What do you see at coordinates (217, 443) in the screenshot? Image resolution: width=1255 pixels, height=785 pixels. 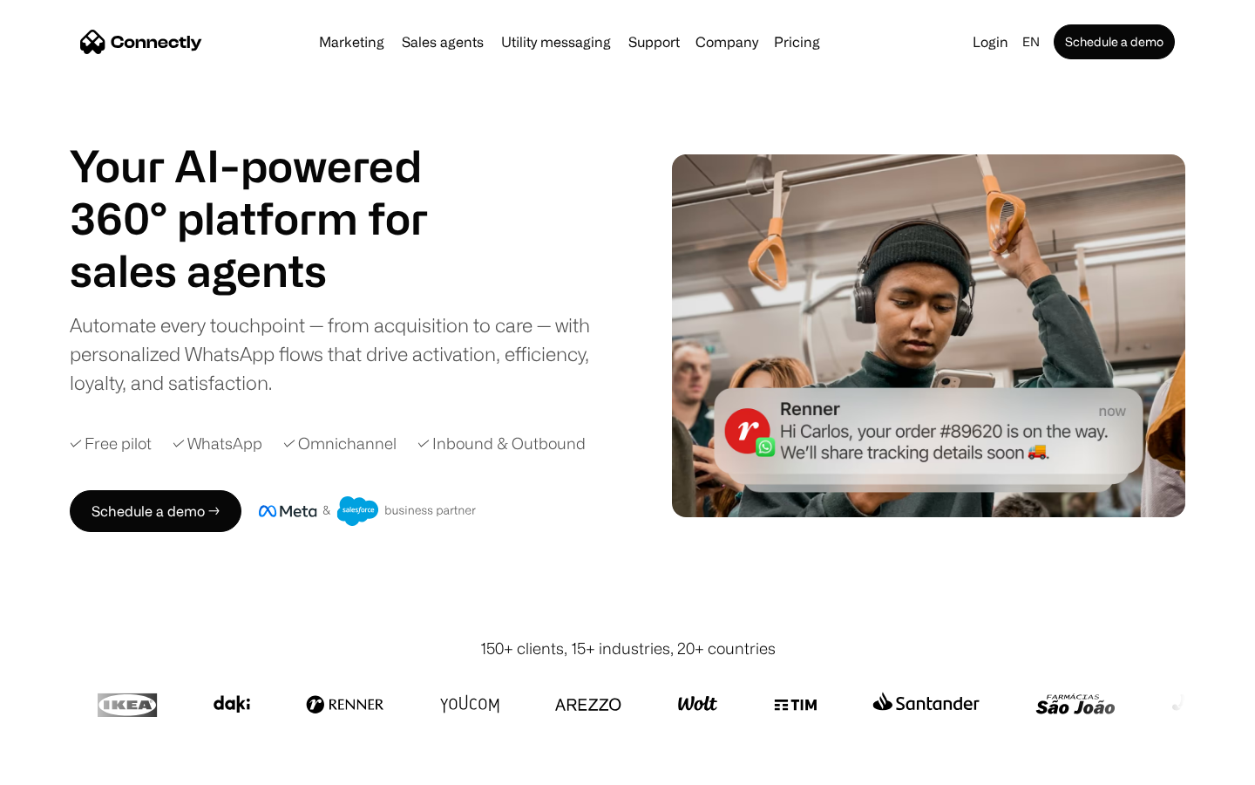 I see `div: ✓ WhatsApp` at bounding box center [217, 443].